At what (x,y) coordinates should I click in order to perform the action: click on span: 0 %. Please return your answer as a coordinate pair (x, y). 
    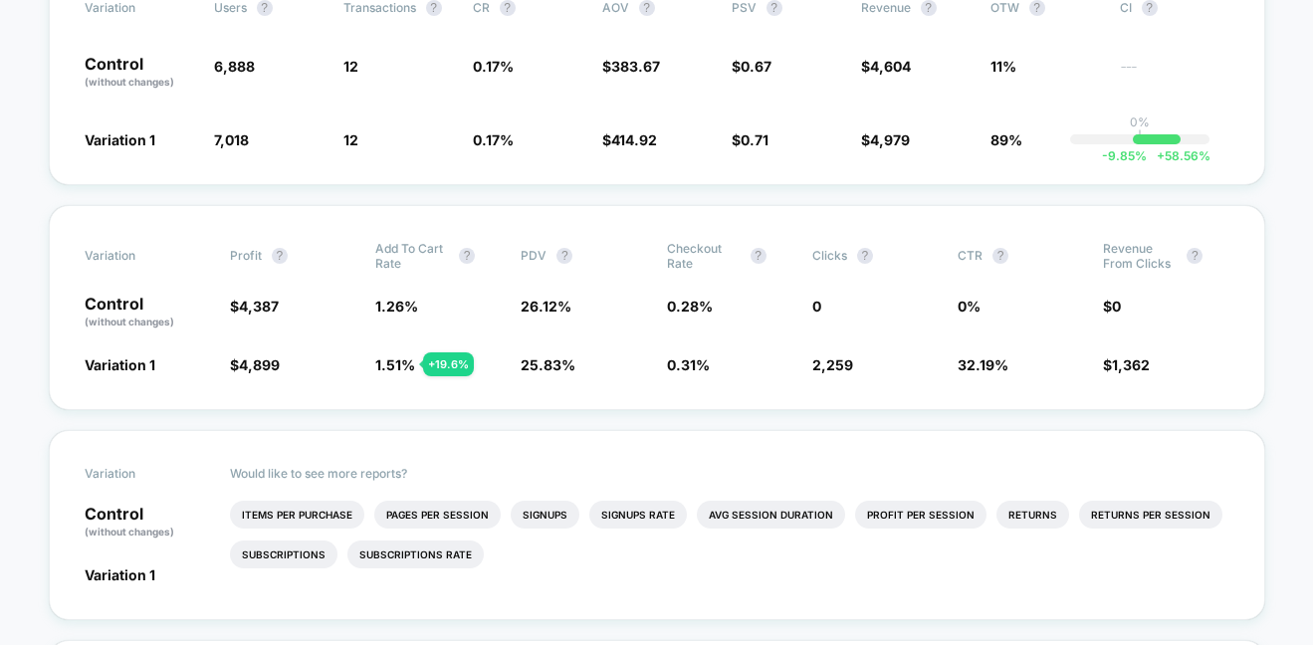
    Looking at the image, I should click on (968, 306).